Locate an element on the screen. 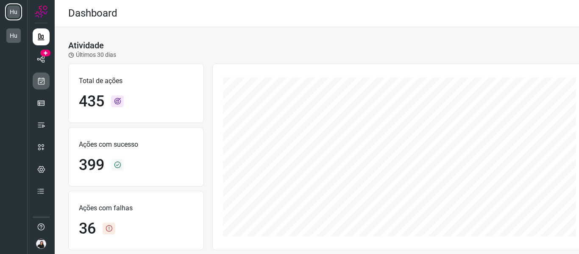 The image size is (579, 254). h1: 435 is located at coordinates (92, 101).